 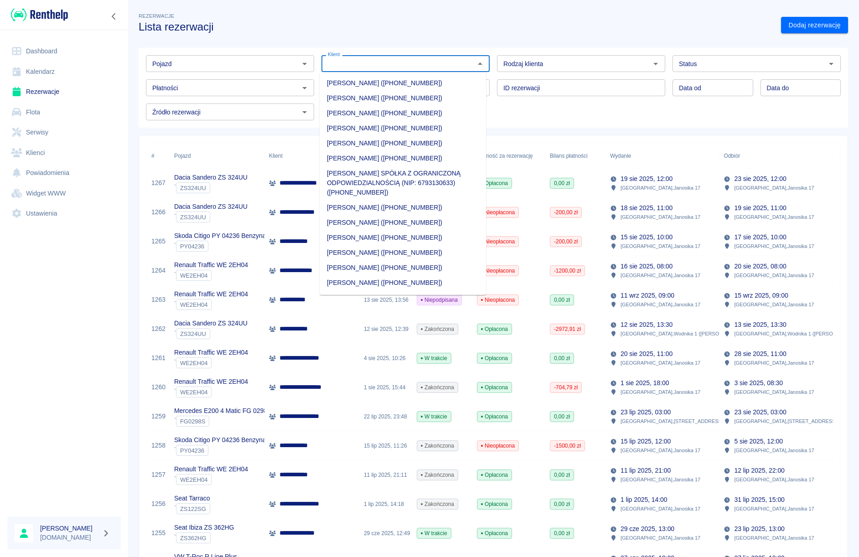 What do you see at coordinates (204, 528) in the screenshot?
I see `p: Seat Ibiza ZS 362HG` at bounding box center [204, 528].